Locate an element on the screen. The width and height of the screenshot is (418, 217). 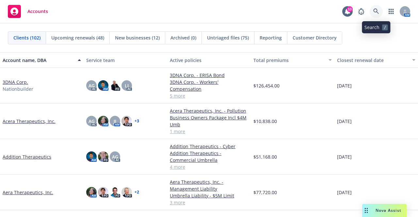
span: $126,454.00 is located at coordinates (266, 85).